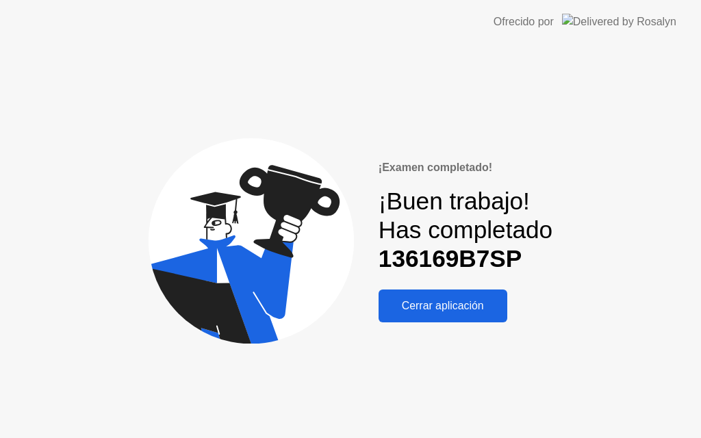  Describe the element at coordinates (524, 22) in the screenshot. I see `div: Ofrecido por` at that location.